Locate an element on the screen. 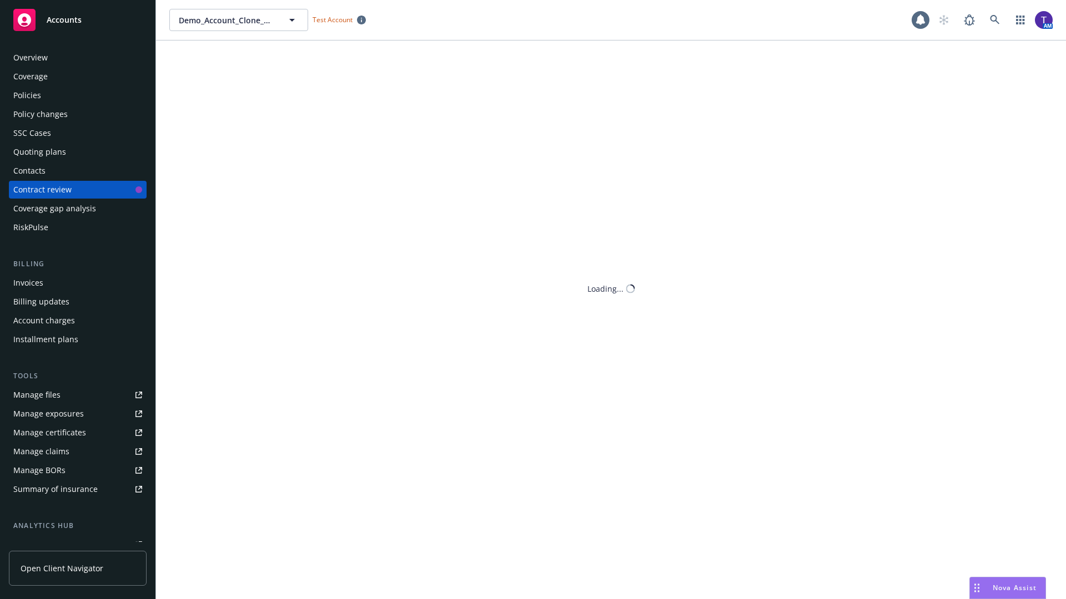 The height and width of the screenshot is (599, 1066). div: Quoting plans is located at coordinates (39, 152).